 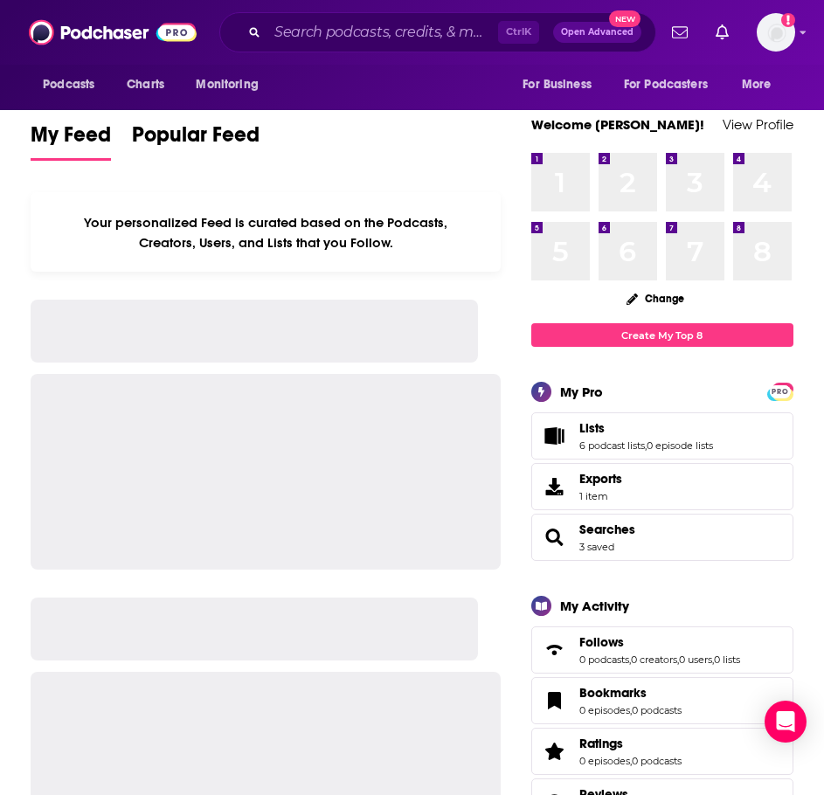 I want to click on a: My Feed, so click(x=71, y=141).